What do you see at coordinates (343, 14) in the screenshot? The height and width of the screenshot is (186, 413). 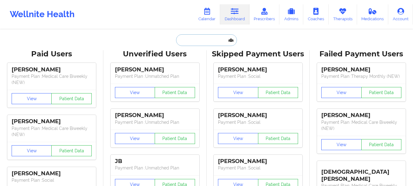 I see `a: Therapists` at bounding box center [343, 14].